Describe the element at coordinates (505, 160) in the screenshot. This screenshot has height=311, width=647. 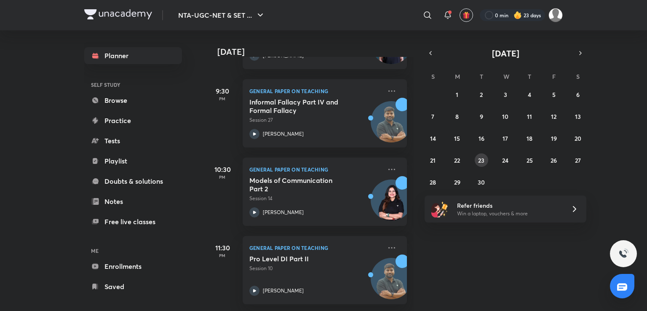
I see `button: September 24, 2025` at that location.